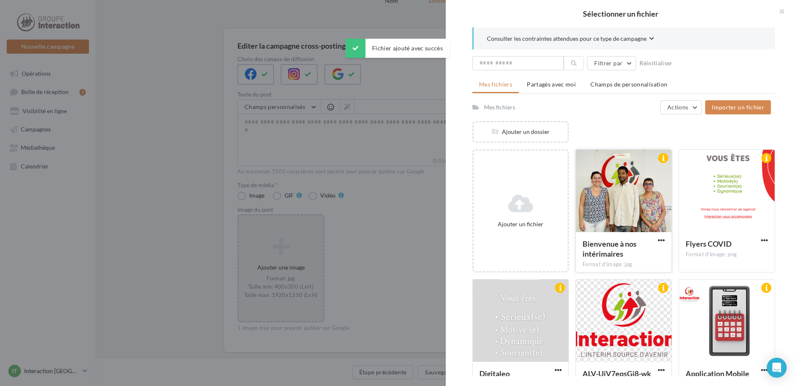  I want to click on div: Format d'image: jpg, so click(624, 264).